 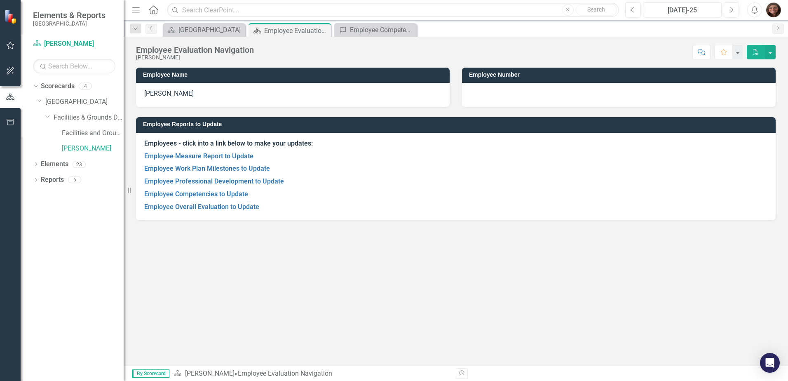 What do you see at coordinates (69, 15) in the screenshot?
I see `span: Elements & Reports` at bounding box center [69, 15].